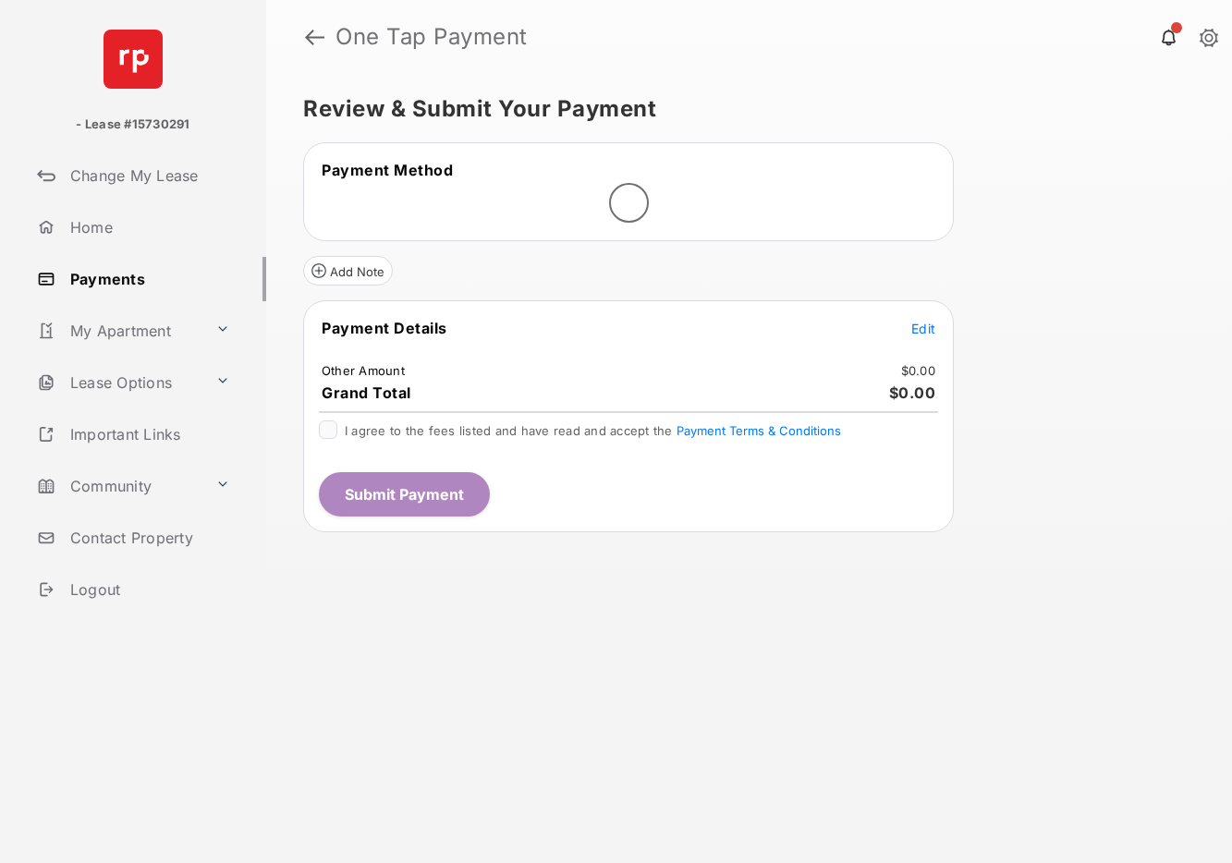  I want to click on span: Edit, so click(923, 328).